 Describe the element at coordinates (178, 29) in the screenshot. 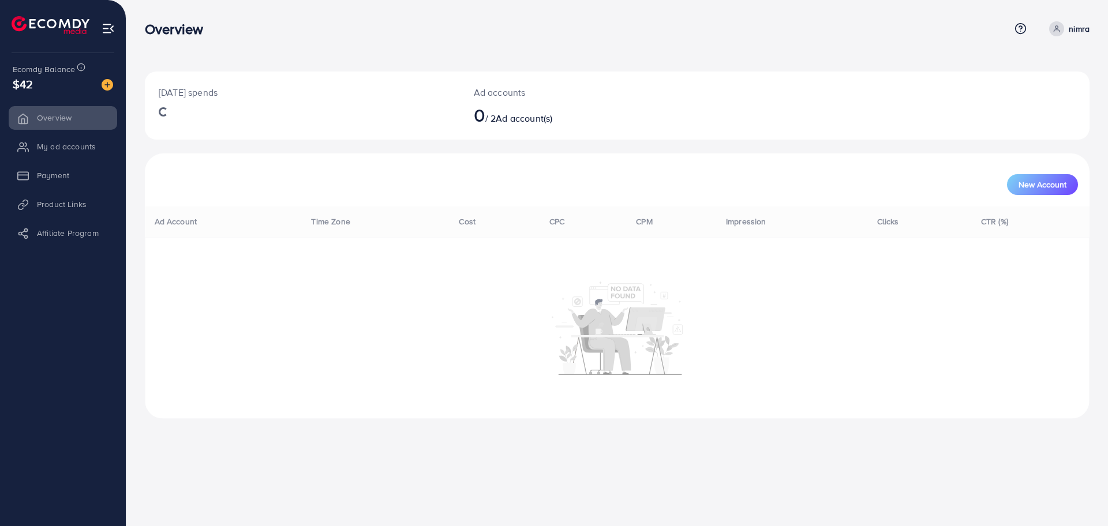

I see `h3: Overview` at that location.